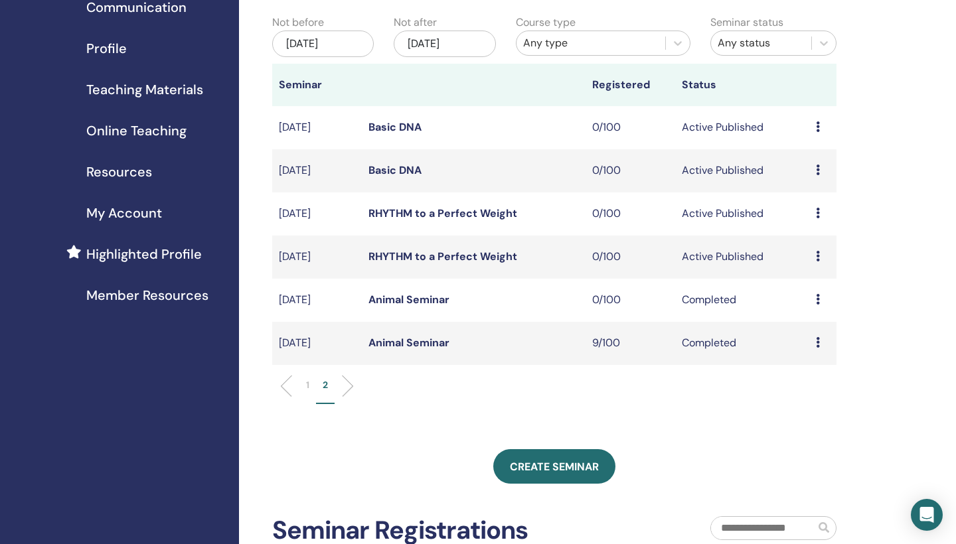 Image resolution: width=956 pixels, height=544 pixels. What do you see at coordinates (144, 254) in the screenshot?
I see `span: Highlighted Profile` at bounding box center [144, 254].